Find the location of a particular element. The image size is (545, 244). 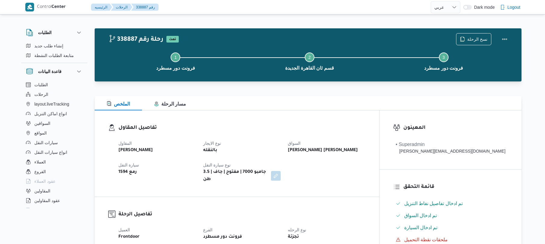

span: المقاول is located at coordinates (125, 143).